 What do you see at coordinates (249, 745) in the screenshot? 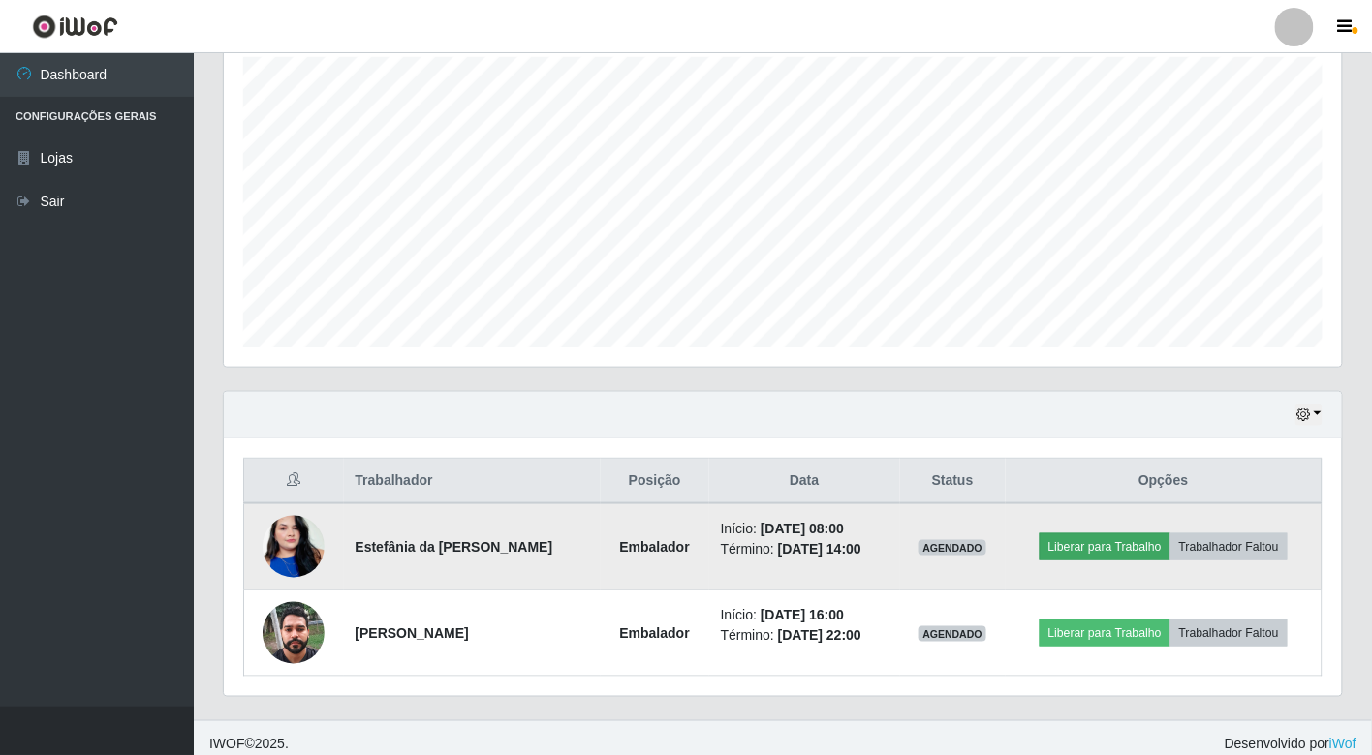
I see `span: © 2025 .` at bounding box center [249, 745].